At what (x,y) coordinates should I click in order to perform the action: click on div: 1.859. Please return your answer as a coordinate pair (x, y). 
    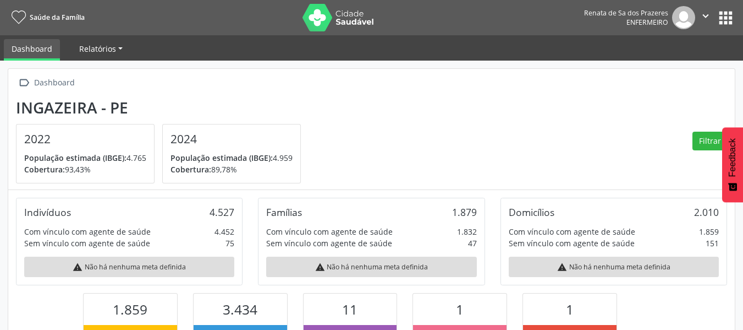
    Looking at the image, I should click on (709, 231).